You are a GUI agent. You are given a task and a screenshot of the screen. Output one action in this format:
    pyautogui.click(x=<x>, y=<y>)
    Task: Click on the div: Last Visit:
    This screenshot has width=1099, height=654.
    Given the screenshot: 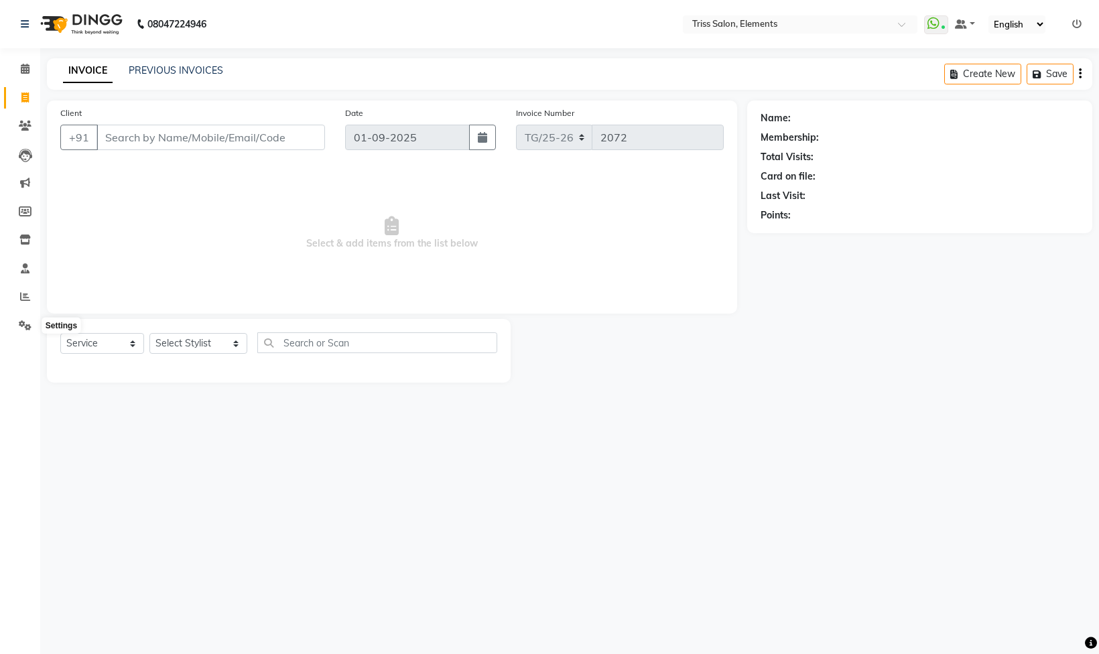 What is the action you would take?
    pyautogui.click(x=783, y=196)
    